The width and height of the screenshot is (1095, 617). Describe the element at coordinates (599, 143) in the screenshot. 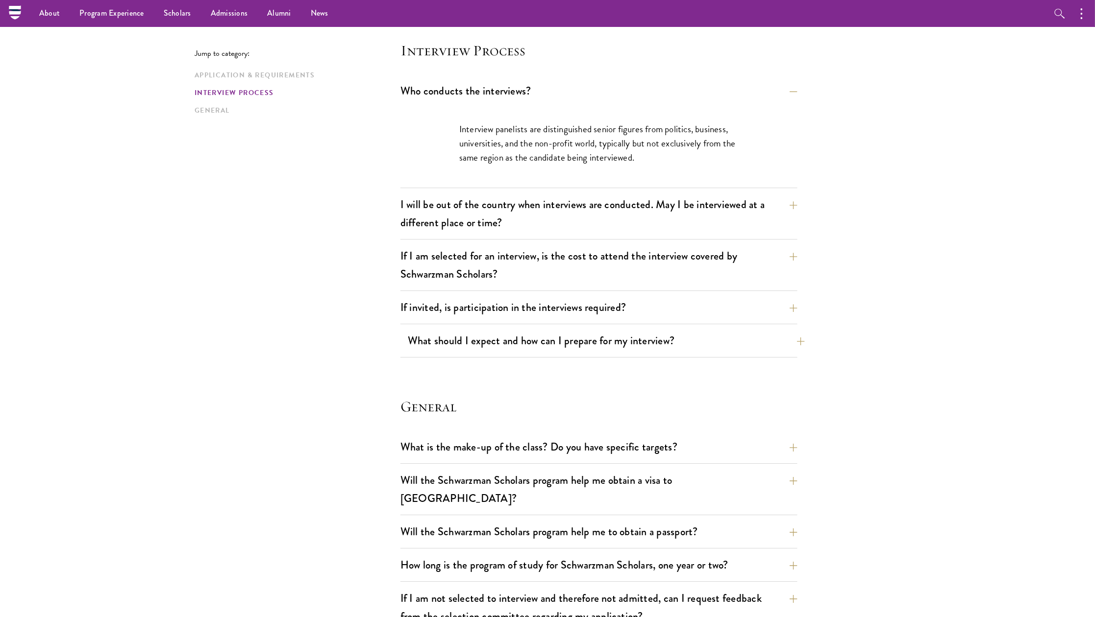

I see `p: Interview panelists are distinguished senior figures from politics, business, universities, and t...` at that location.